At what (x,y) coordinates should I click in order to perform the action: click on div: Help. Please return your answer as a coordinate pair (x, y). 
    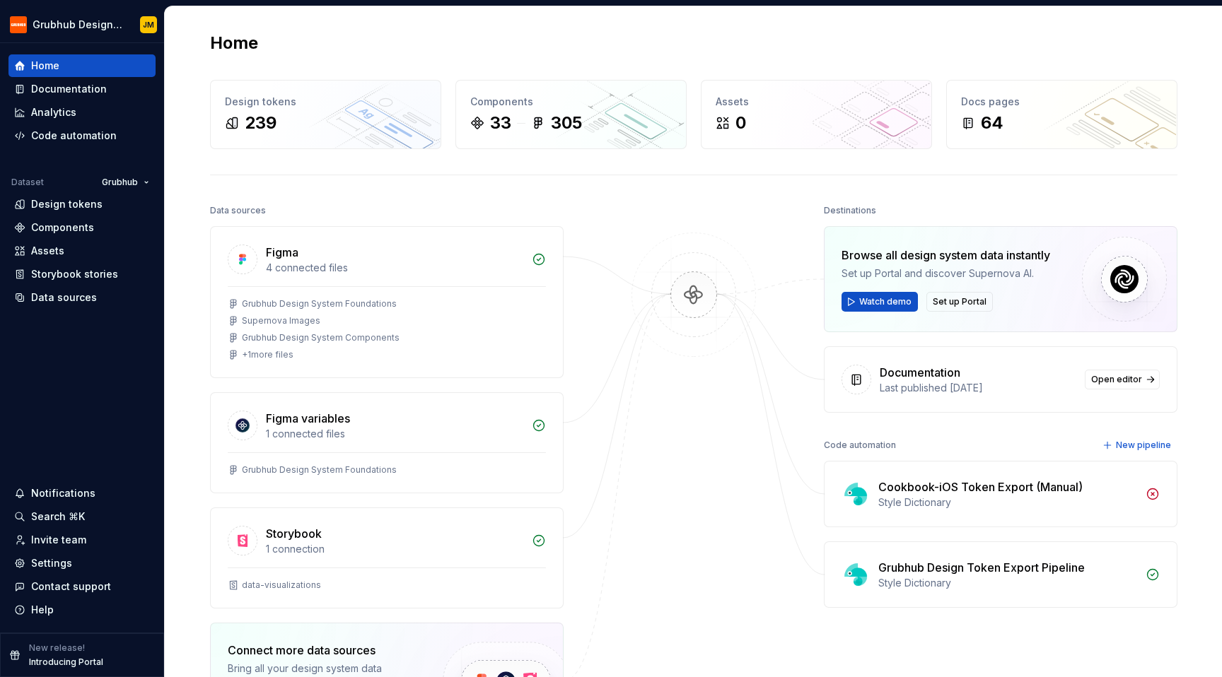
    Looking at the image, I should click on (42, 610).